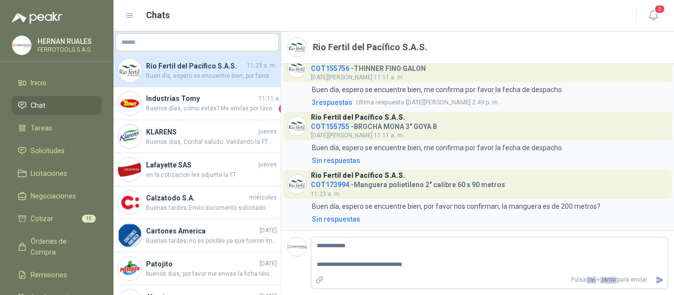  Describe the element at coordinates (57, 196) in the screenshot. I see `a: Negociaciones` at that location.